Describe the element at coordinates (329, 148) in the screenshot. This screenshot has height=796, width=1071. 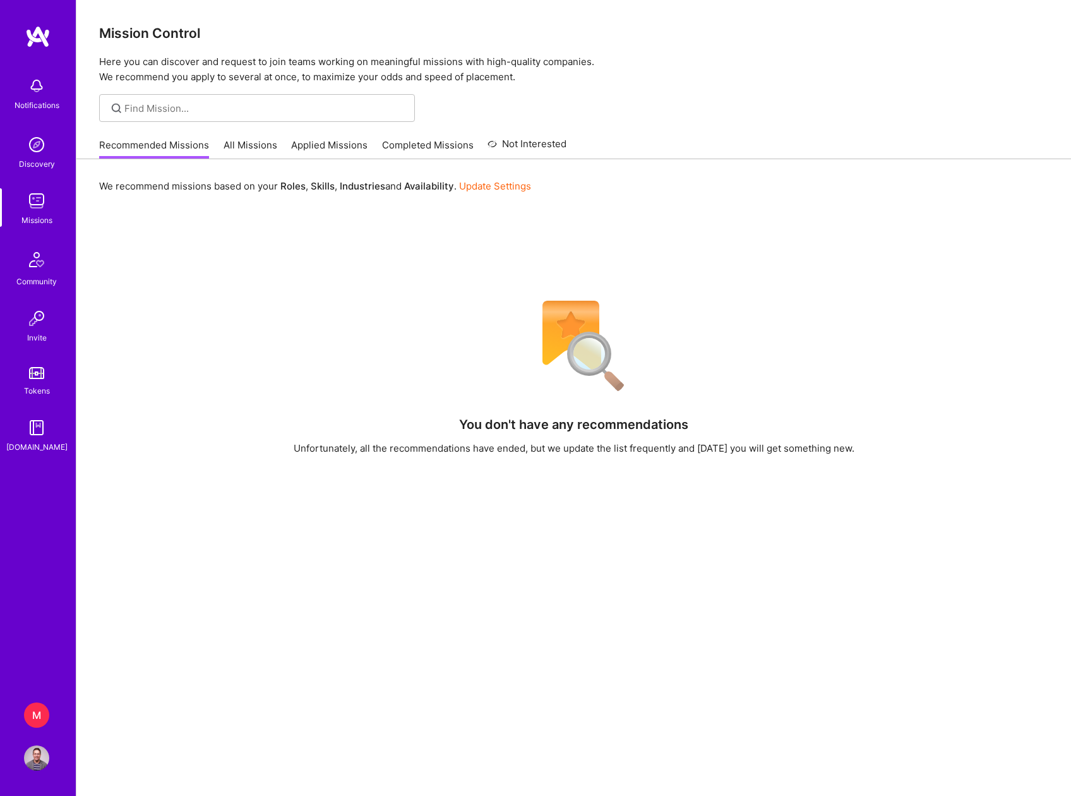
I see `a: Applied Missions` at that location.